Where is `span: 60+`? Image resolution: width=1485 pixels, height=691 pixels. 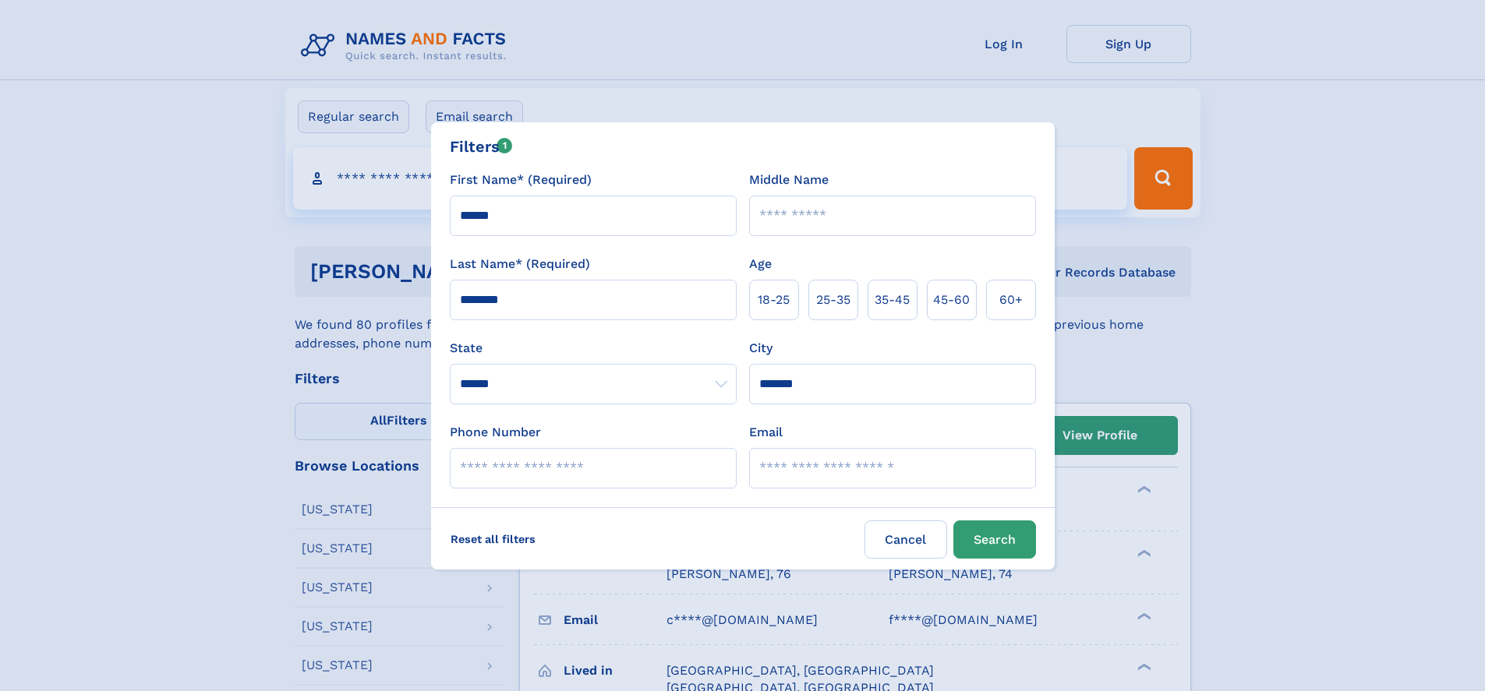
span: 60+ is located at coordinates (1011, 300).